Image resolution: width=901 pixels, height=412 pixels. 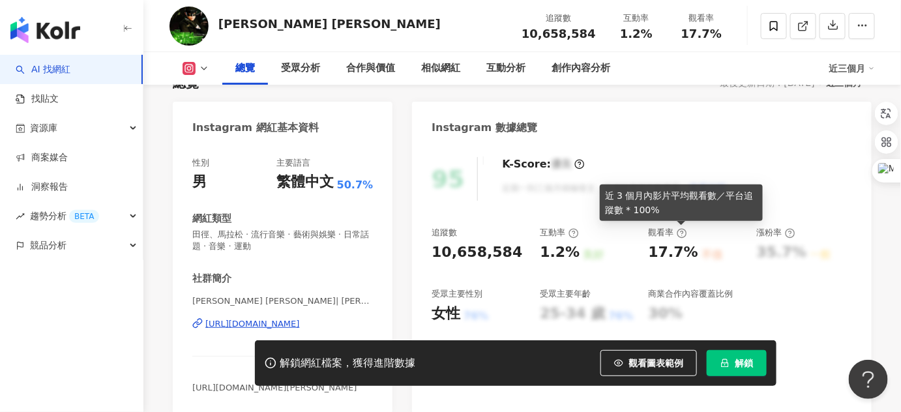 What do you see at coordinates (737, 363) in the screenshot?
I see `button: 解鎖` at bounding box center [737, 363].